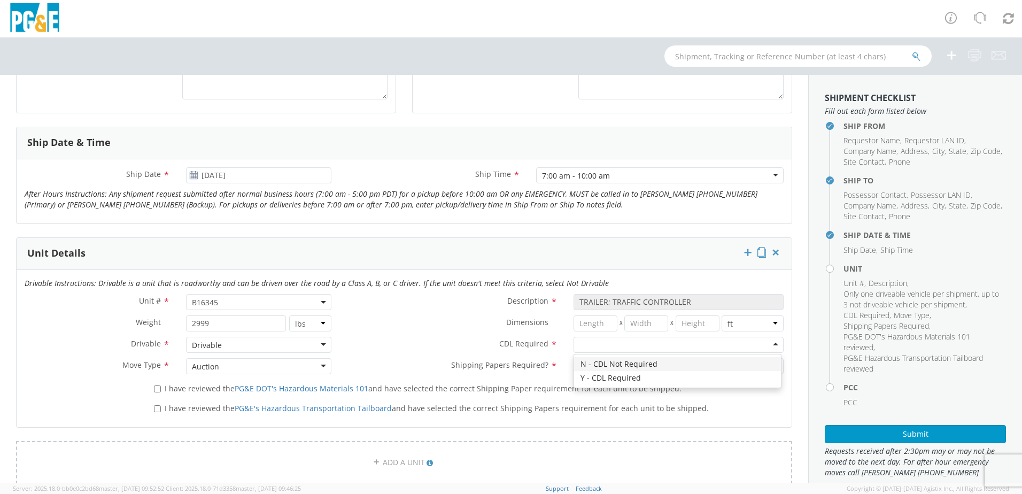 The width and height of the screenshot is (1022, 494). I want to click on span: I have reviewed the and have selected the correct Shipping Paper requirement for each unit to be ..., so click(423, 388).